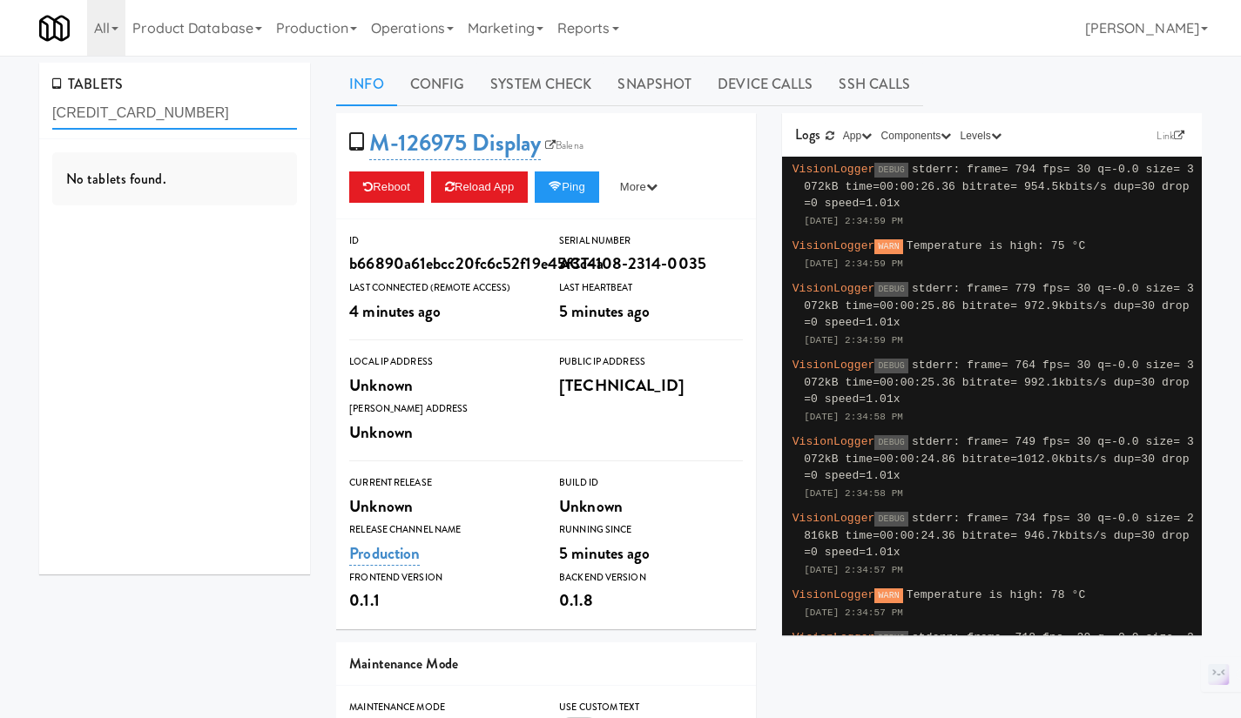 The height and width of the screenshot is (718, 1241). What do you see at coordinates (437, 84) in the screenshot?
I see `a: Config` at bounding box center [437, 84].